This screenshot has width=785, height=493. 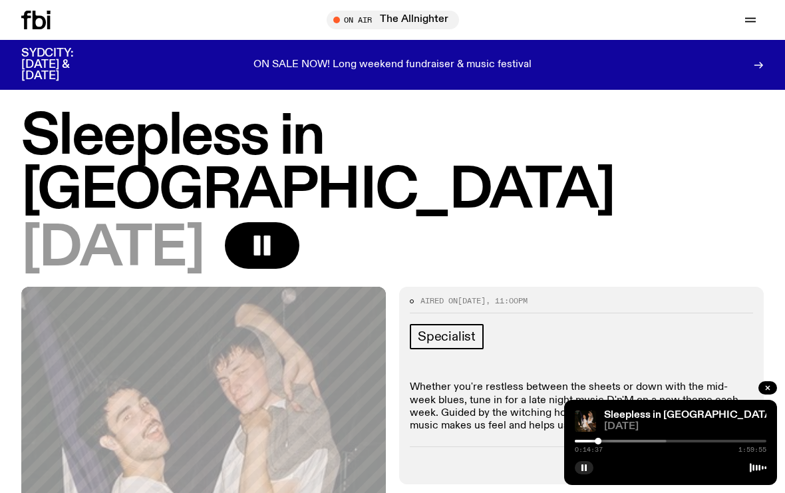 What do you see at coordinates (446, 336) in the screenshot?
I see `a: Specialist` at bounding box center [446, 336].